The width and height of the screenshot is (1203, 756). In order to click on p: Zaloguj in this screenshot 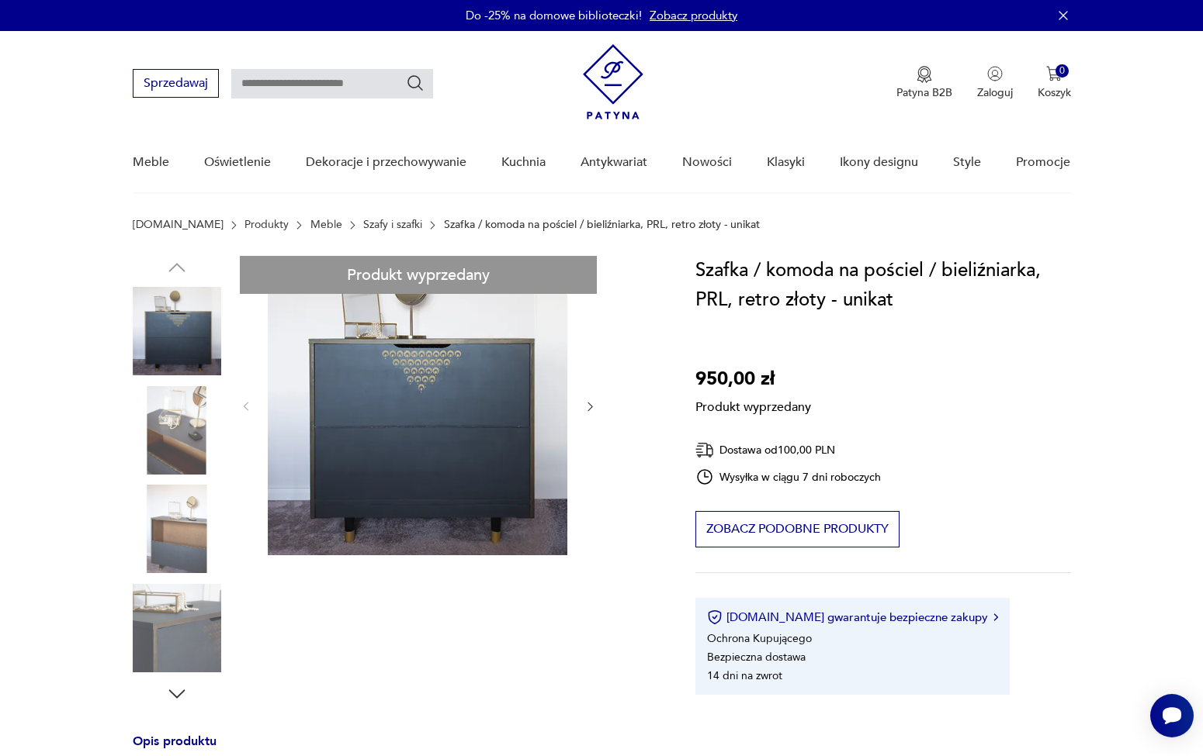, I will do `click(995, 92)`.